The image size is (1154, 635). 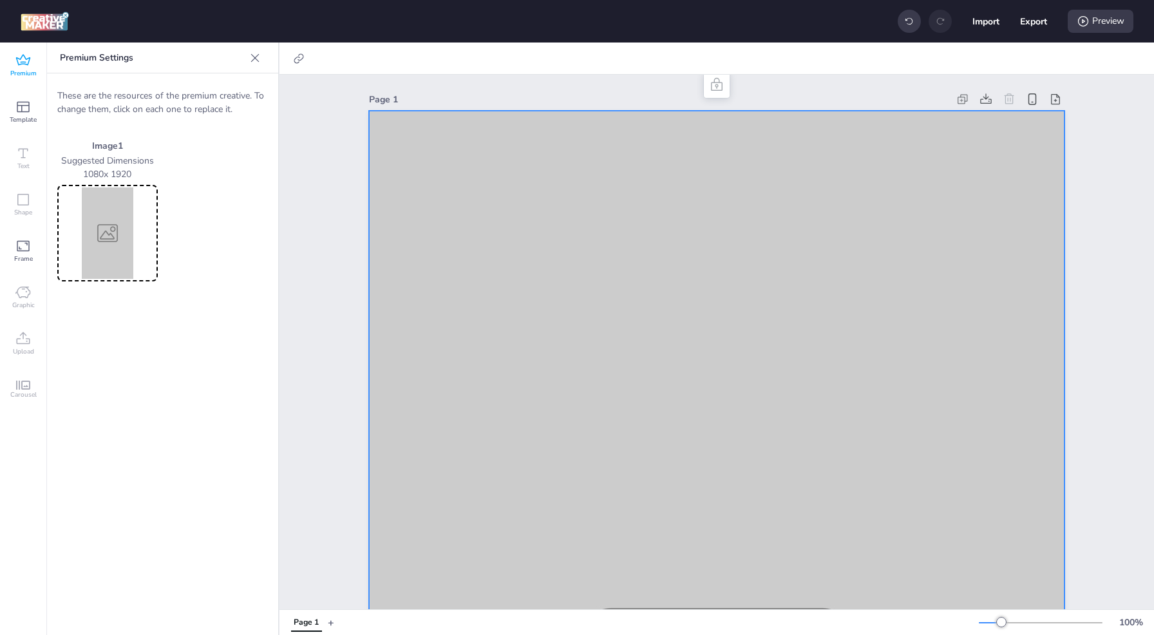 What do you see at coordinates (23, 352) in the screenshot?
I see `span: Upload` at bounding box center [23, 352].